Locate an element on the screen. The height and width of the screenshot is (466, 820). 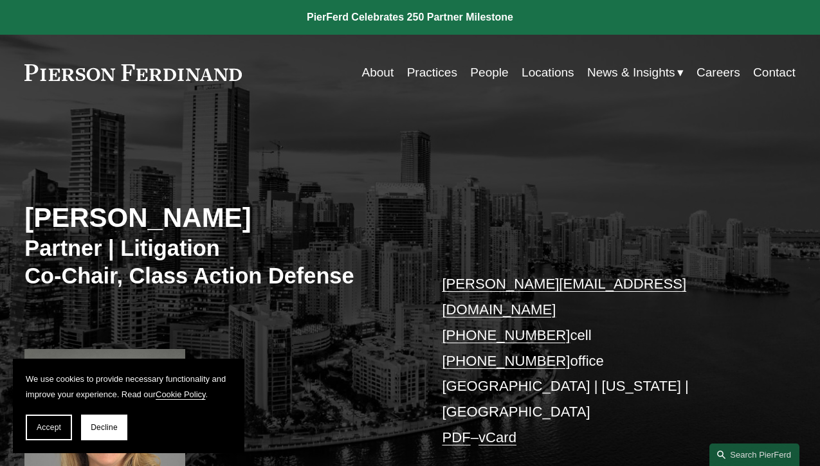
a: folder dropdown is located at coordinates (635, 73).